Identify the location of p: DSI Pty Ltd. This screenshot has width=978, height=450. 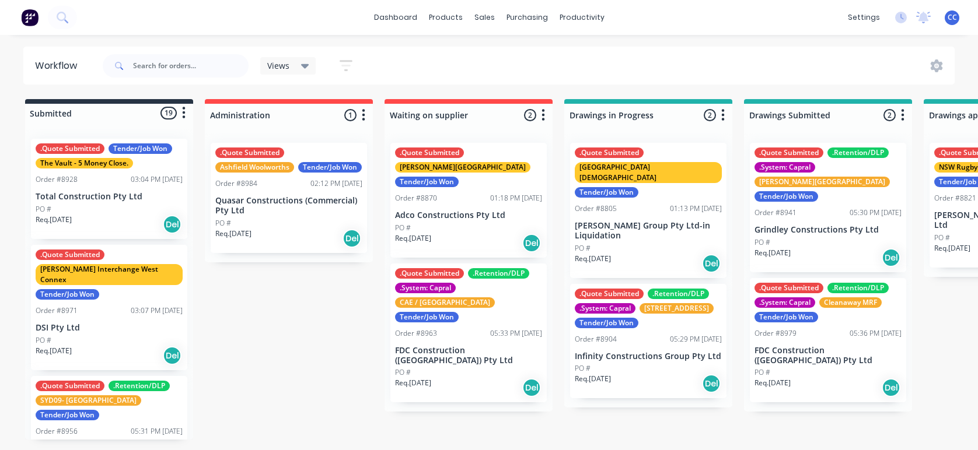
(109, 328).